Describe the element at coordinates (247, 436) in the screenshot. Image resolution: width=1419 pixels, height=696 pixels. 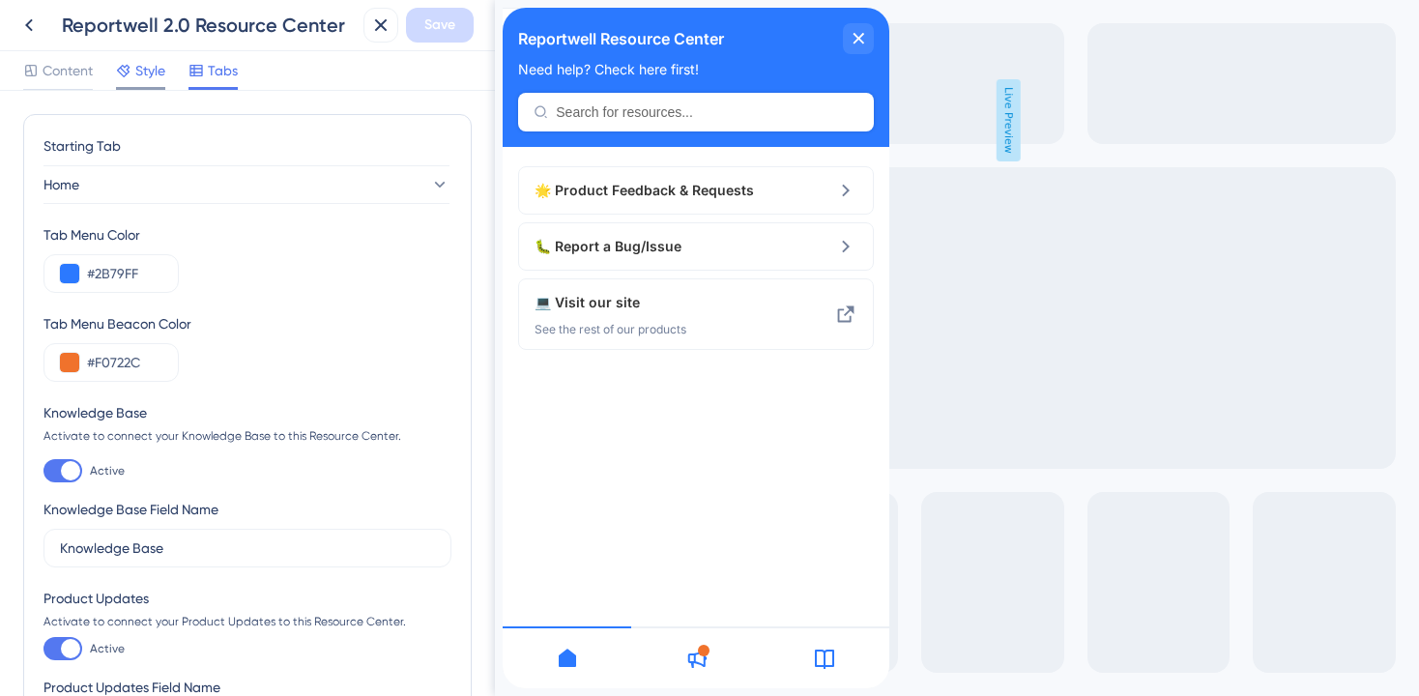
I see `div: Activate to connect your Knowledge Base to this Resource Center.` at that location.